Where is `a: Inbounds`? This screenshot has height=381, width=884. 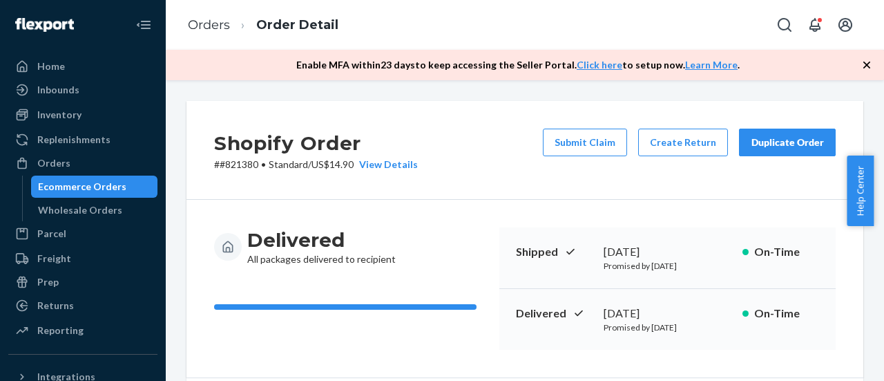 a: Inbounds is located at coordinates (83, 90).